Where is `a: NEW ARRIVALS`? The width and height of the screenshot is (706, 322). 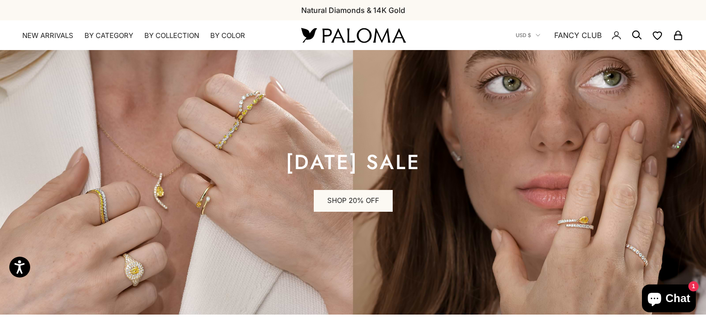 a: NEW ARRIVALS is located at coordinates (48, 36).